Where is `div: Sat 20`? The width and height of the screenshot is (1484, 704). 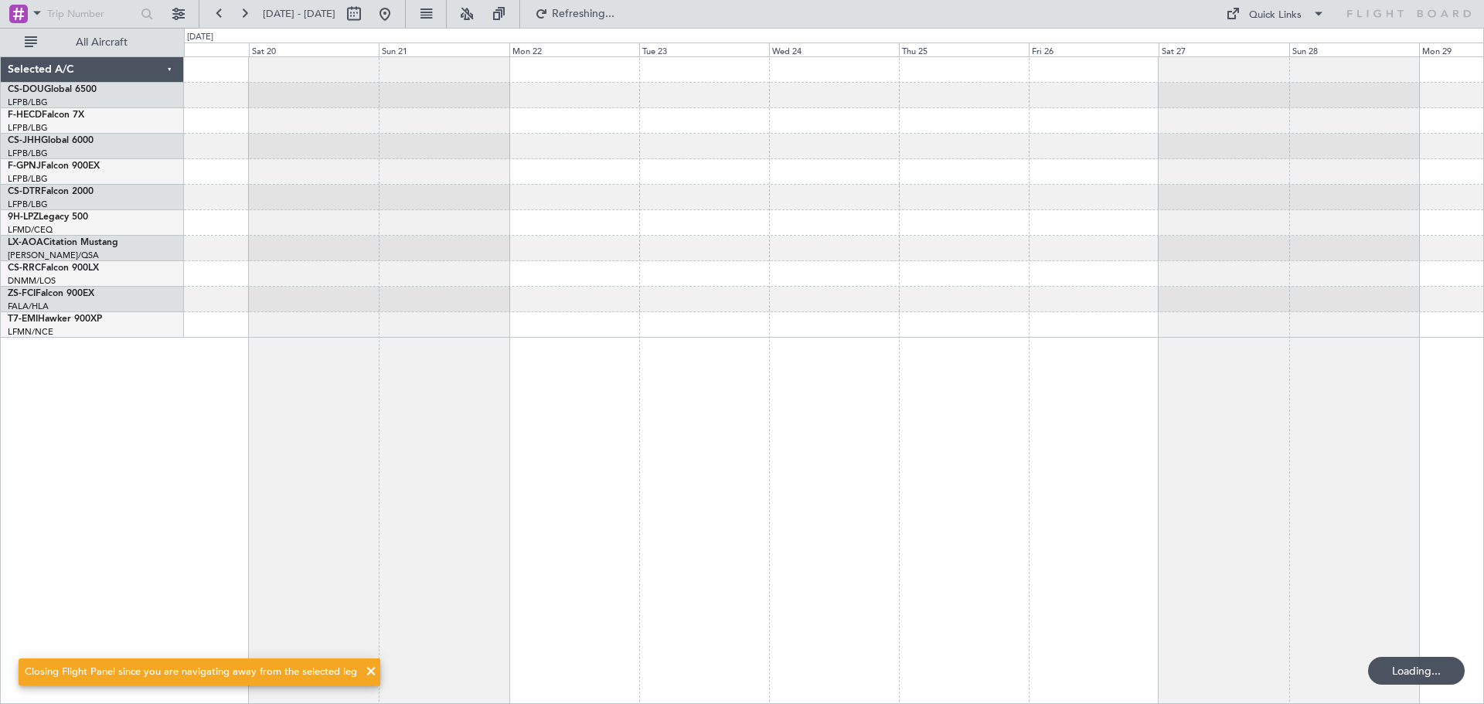 div: Sat 20 is located at coordinates (314, 49).